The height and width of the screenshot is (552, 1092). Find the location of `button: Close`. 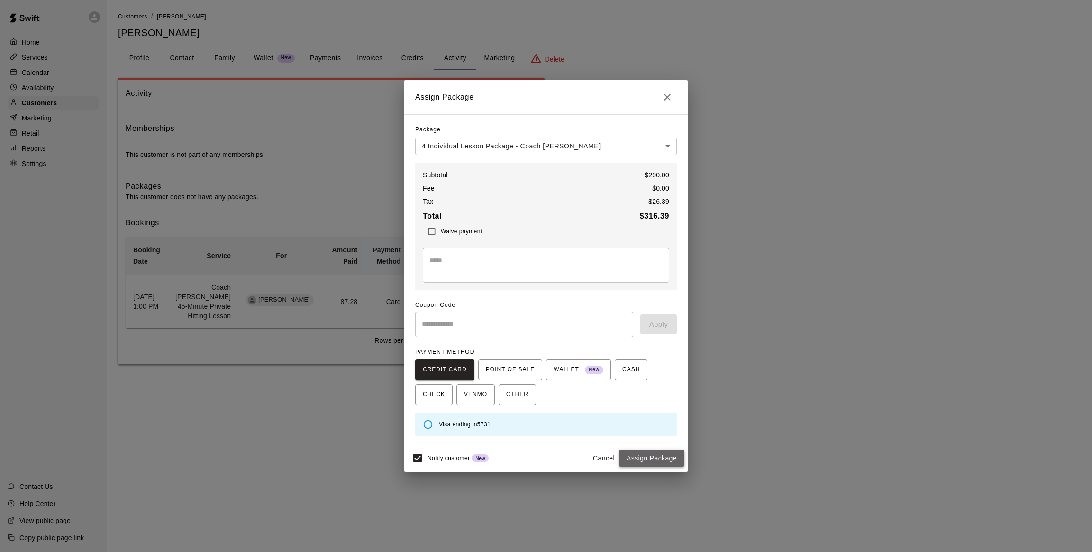

button: Close is located at coordinates (667, 97).